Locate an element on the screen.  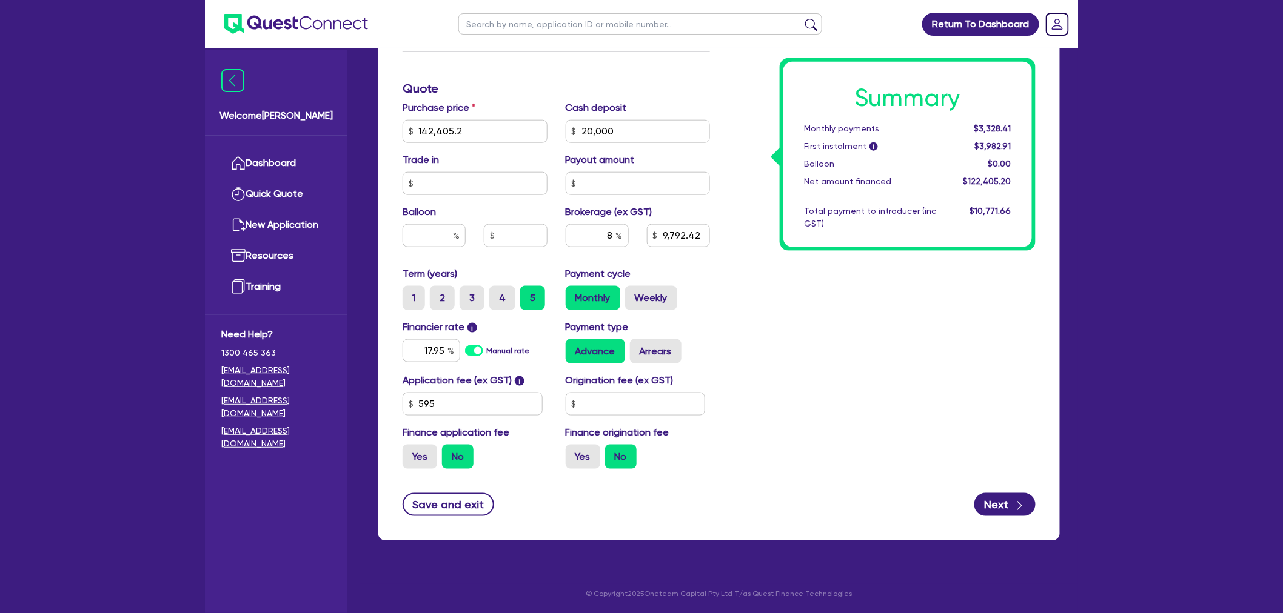
img: resources is located at coordinates (238, 256).